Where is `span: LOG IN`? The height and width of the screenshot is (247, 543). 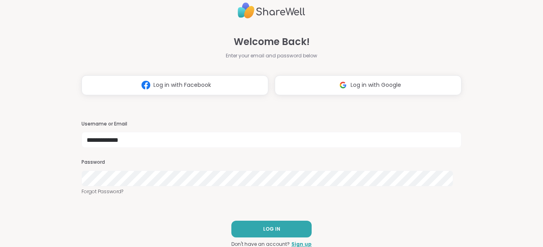
span: LOG IN is located at coordinates (272, 229).